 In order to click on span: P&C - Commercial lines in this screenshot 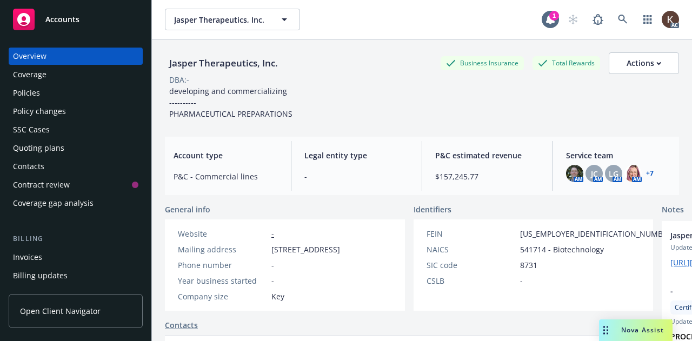, I will do `click(225, 176)`.